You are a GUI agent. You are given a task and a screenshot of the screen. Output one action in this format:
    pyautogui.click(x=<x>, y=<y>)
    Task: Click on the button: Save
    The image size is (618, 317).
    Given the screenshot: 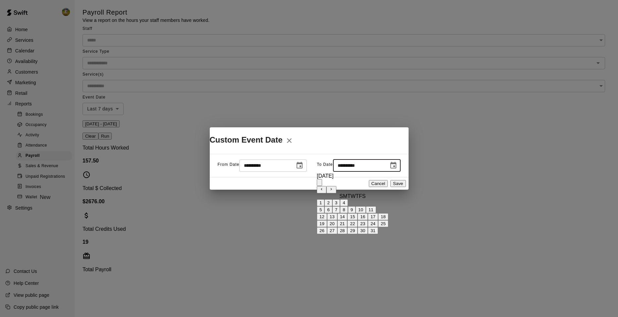 What is the action you would take?
    pyautogui.click(x=398, y=183)
    